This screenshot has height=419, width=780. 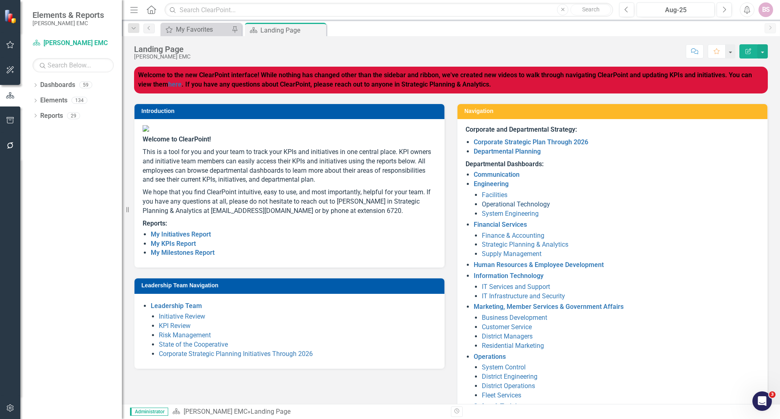 What do you see at coordinates (182, 316) in the screenshot?
I see `a: Initiative Review` at bounding box center [182, 316].